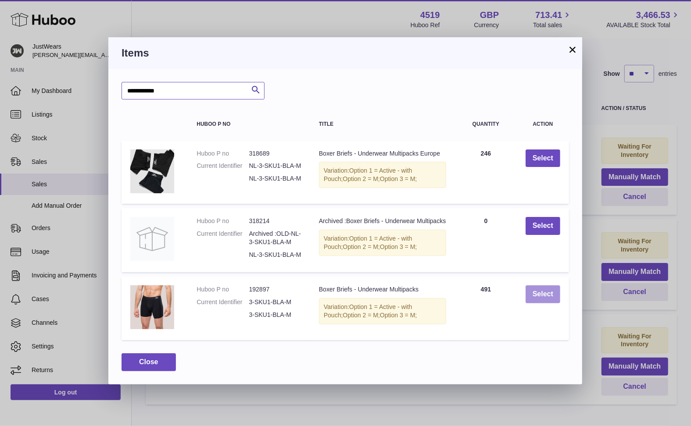 The image size is (691, 426). Describe the element at coordinates (152, 239) in the screenshot. I see `img: Archived :Boxer Briefs - Underwear Multipacks` at that location.